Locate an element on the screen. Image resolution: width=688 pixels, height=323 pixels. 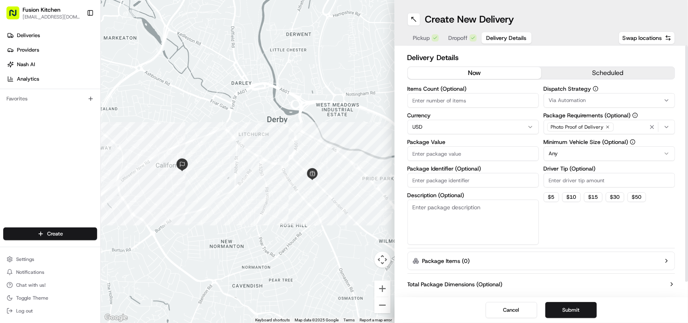
button: Keyboard shortcuts is located at coordinates (273, 320).